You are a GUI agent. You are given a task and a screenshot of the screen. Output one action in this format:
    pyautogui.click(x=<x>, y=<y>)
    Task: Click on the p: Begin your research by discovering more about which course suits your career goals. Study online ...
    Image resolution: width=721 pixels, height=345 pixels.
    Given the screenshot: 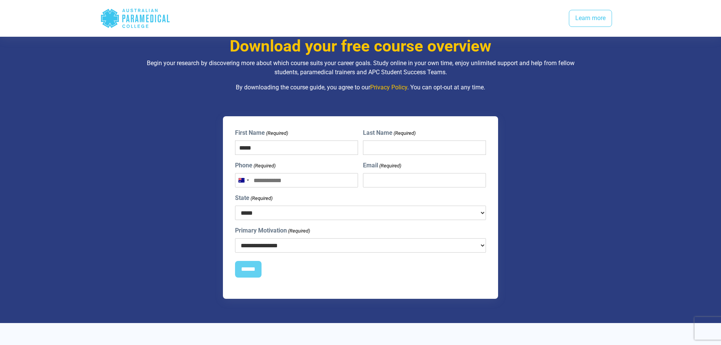 What is the action you would take?
    pyautogui.click(x=360, y=68)
    